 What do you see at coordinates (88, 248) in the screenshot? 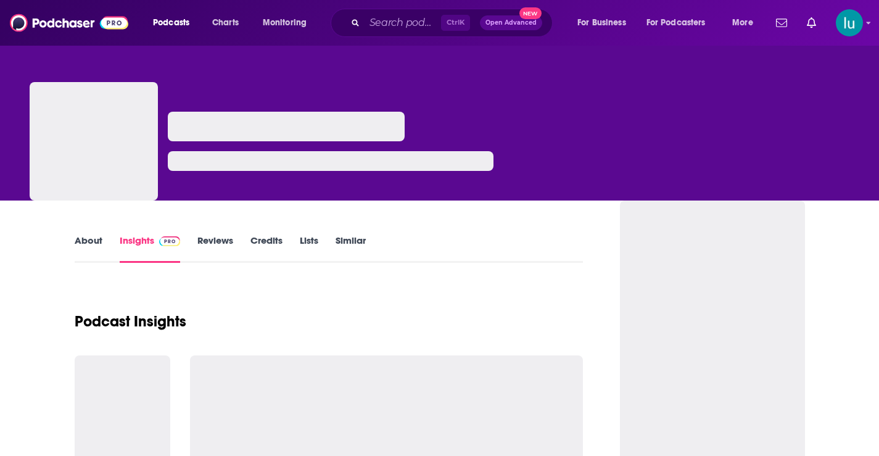
I see `a: About` at bounding box center [88, 248].